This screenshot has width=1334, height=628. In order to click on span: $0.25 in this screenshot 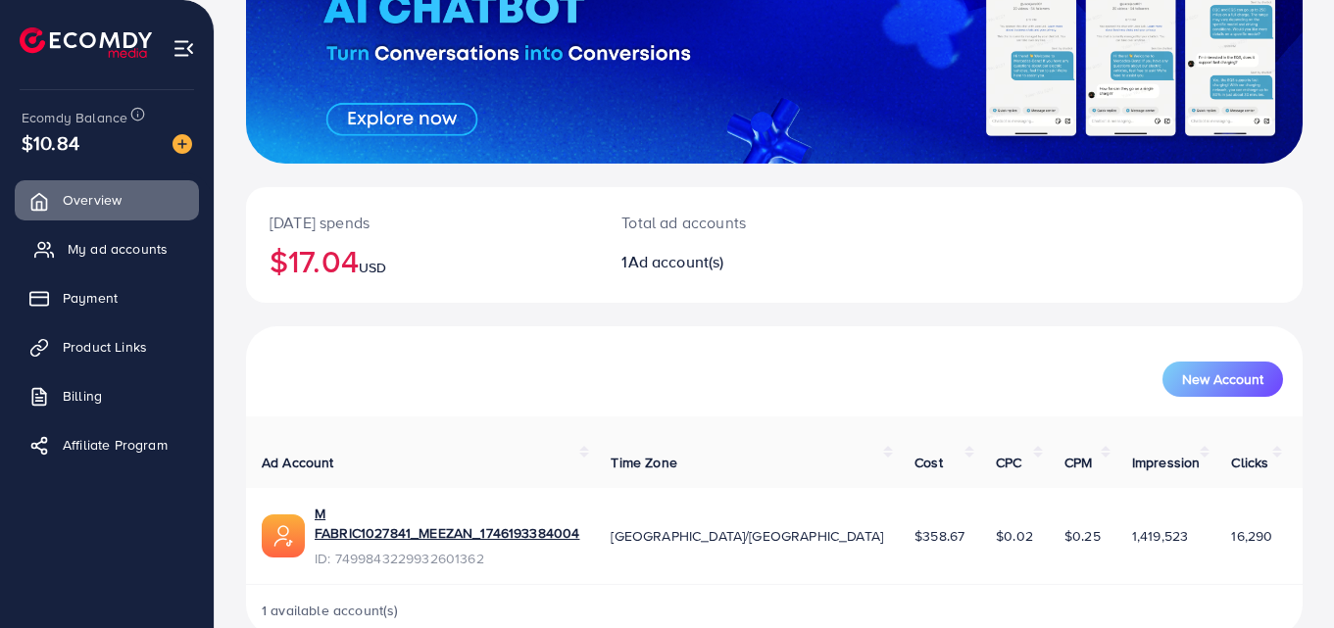, I will do `click(1082, 536)`.